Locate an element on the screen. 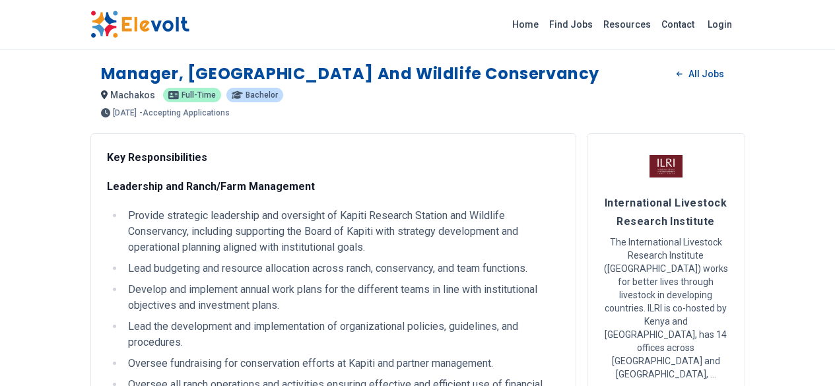  span: International Livestock Research Institute is located at coordinates (666, 212).